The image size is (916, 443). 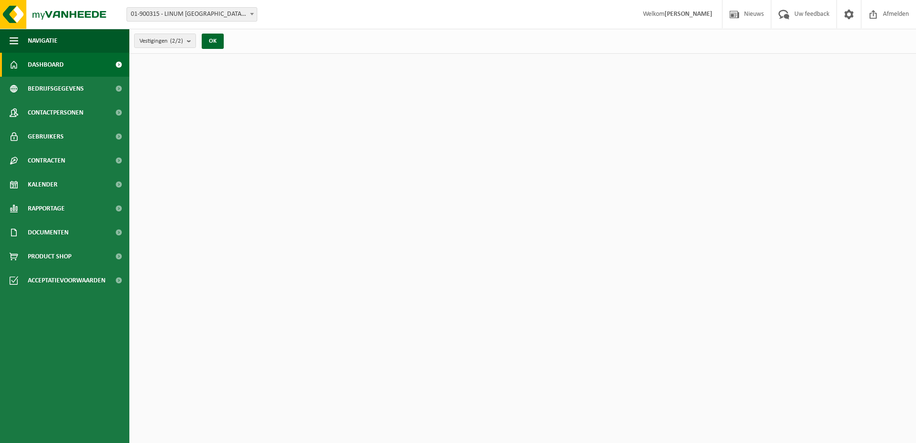 I want to click on span: Kalender, so click(x=43, y=184).